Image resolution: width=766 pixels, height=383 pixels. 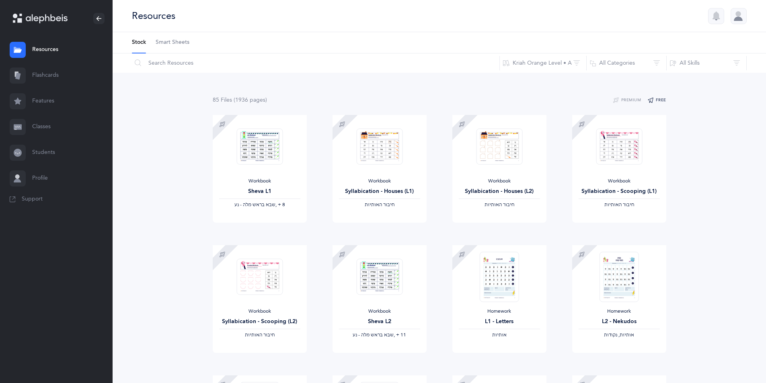 I want to click on img: Syllabication-Workbook-Level-2-Scooping-EN_thumbnail_1724263547.png, so click(x=259, y=277).